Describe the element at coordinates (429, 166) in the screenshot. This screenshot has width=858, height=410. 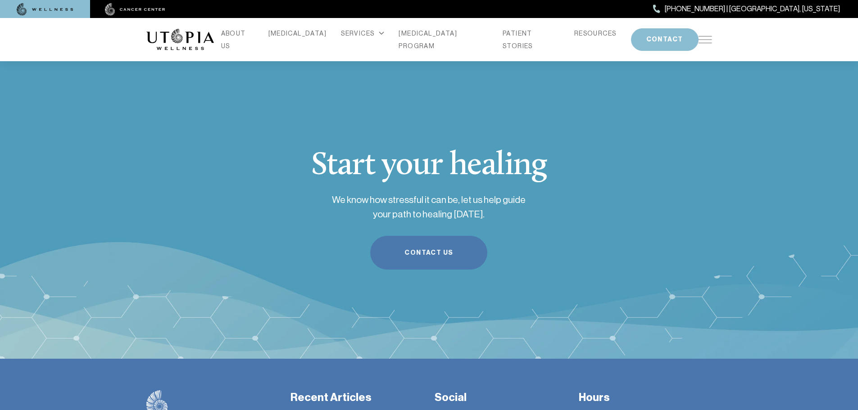
I see `h3: Start your healing` at that location.